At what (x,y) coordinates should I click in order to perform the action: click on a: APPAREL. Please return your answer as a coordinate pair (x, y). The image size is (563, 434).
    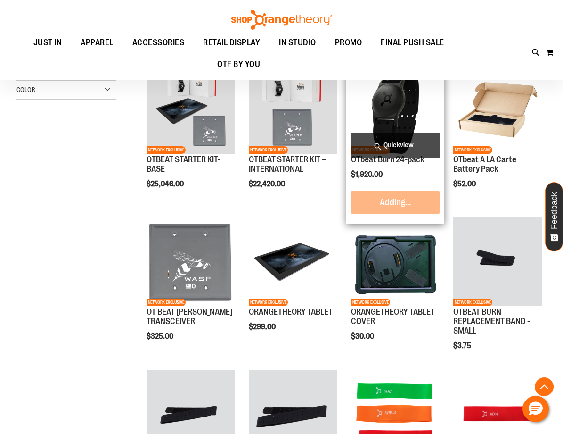
    Looking at the image, I should click on (97, 43).